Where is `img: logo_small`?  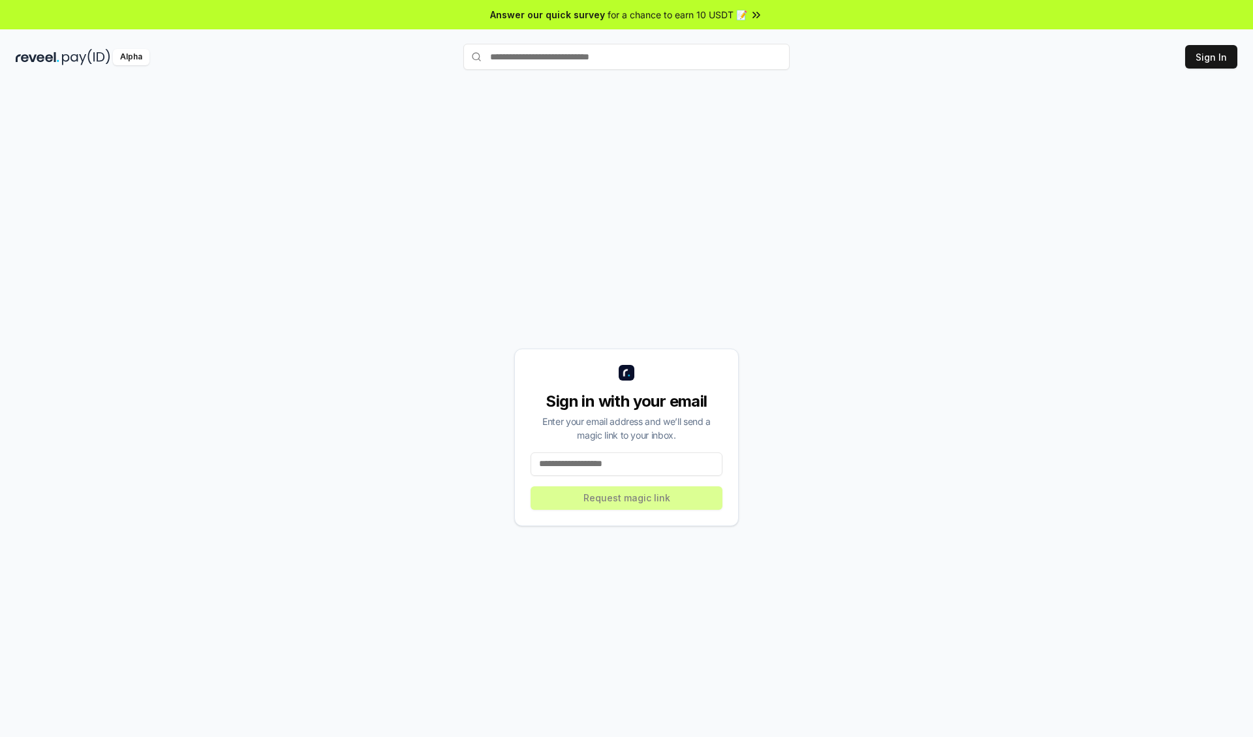
img: logo_small is located at coordinates (626, 373).